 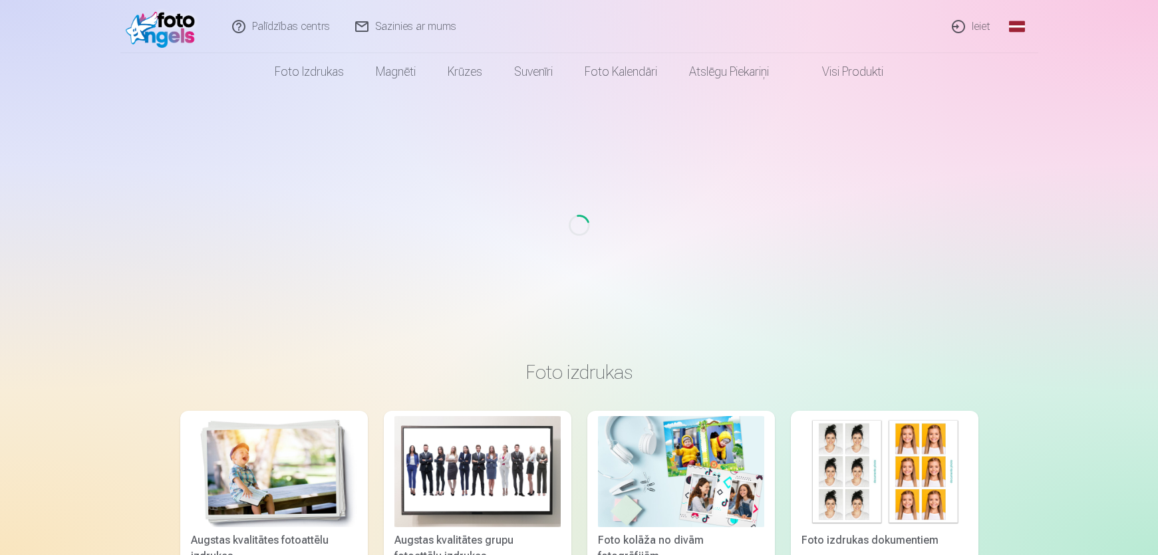 I want to click on h3: Foto izdrukas, so click(x=579, y=372).